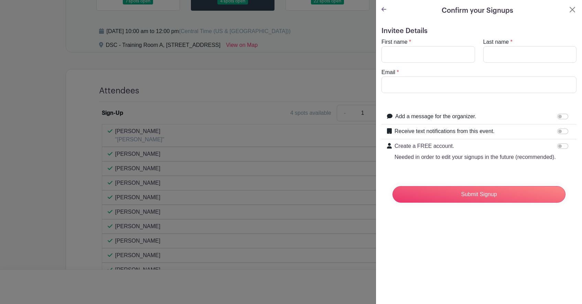 The width and height of the screenshot is (582, 304). I want to click on label: Receive text notifications from this event., so click(445, 131).